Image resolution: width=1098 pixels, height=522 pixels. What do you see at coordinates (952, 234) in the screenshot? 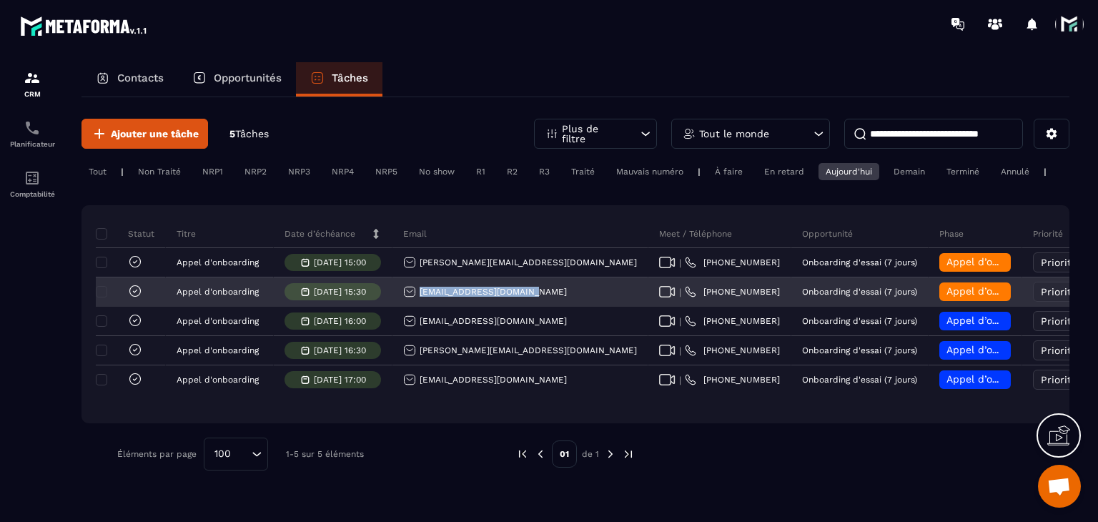
I see `p: Phase` at bounding box center [952, 234].